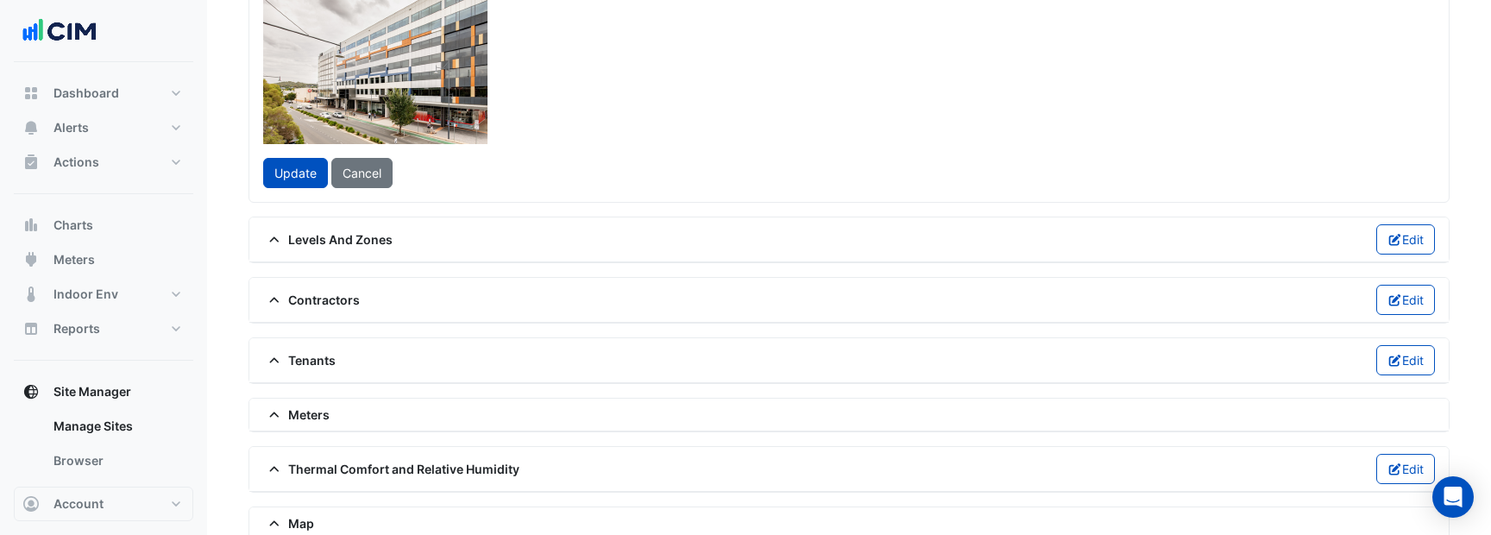  I want to click on button: Actions, so click(104, 162).